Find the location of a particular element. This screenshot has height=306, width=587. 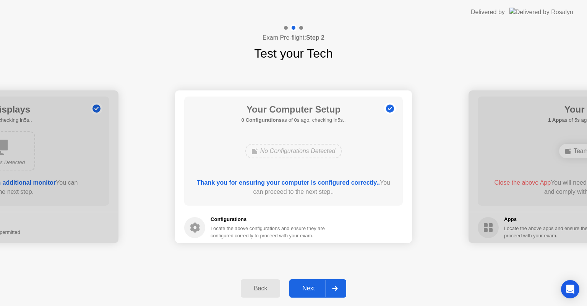

button: Next is located at coordinates (318, 289).